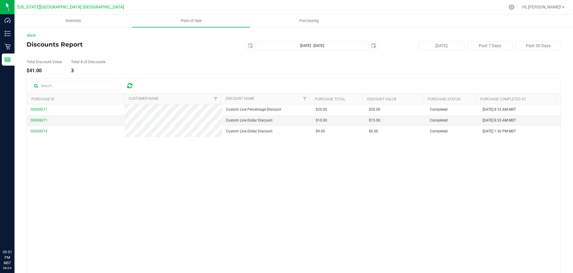  Describe the element at coordinates (8, 21) in the screenshot. I see `inline-svg: Dashboard` at that location.